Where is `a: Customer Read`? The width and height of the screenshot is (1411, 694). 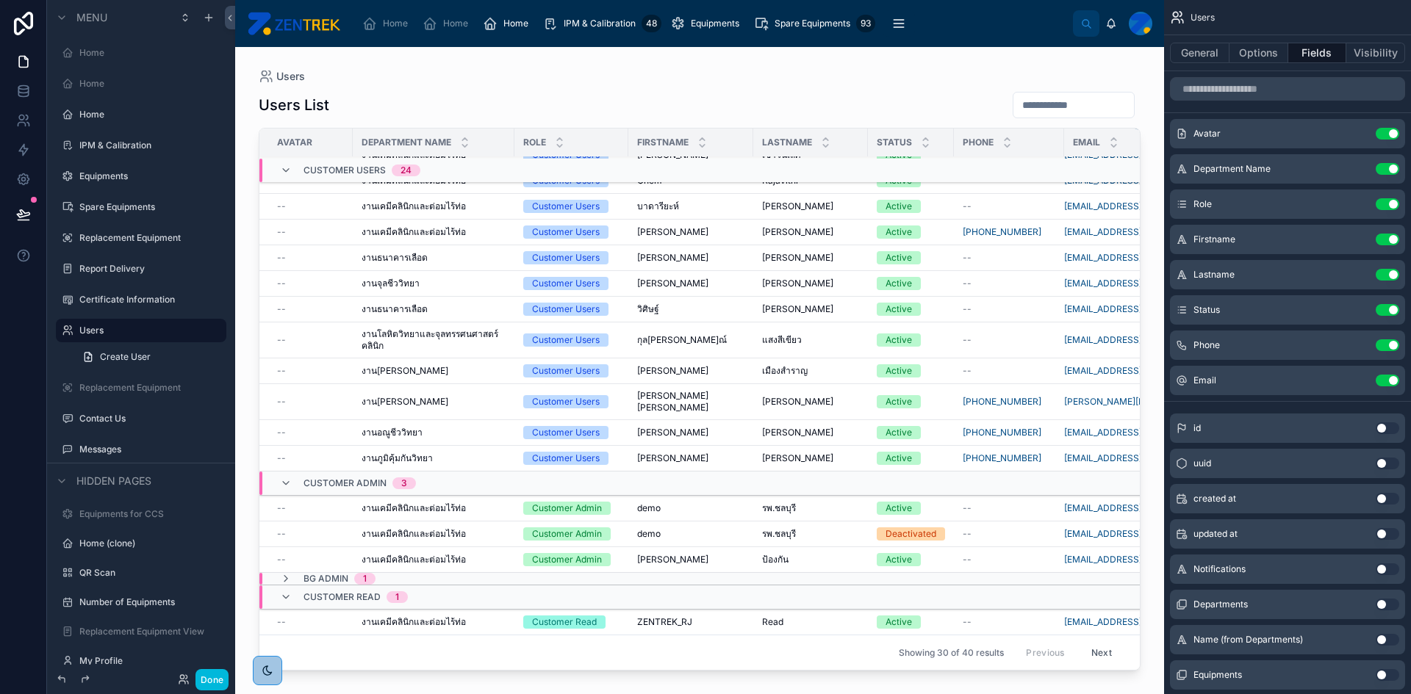
a: Customer Read is located at coordinates (571, 622).